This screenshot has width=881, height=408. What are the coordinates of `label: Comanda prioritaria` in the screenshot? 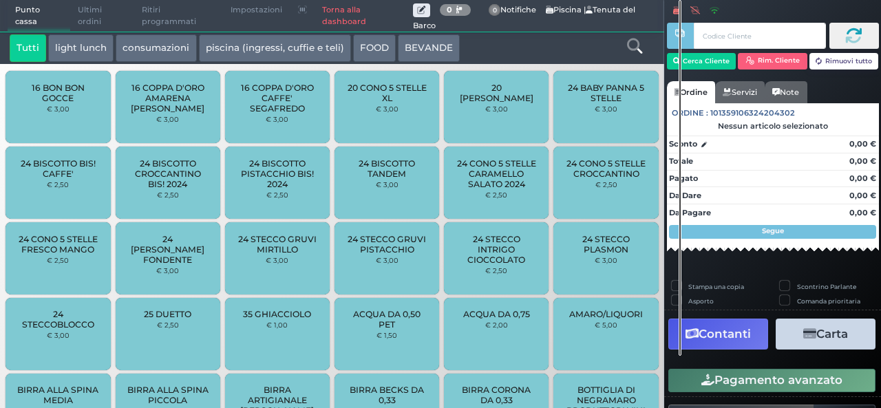 It's located at (829, 301).